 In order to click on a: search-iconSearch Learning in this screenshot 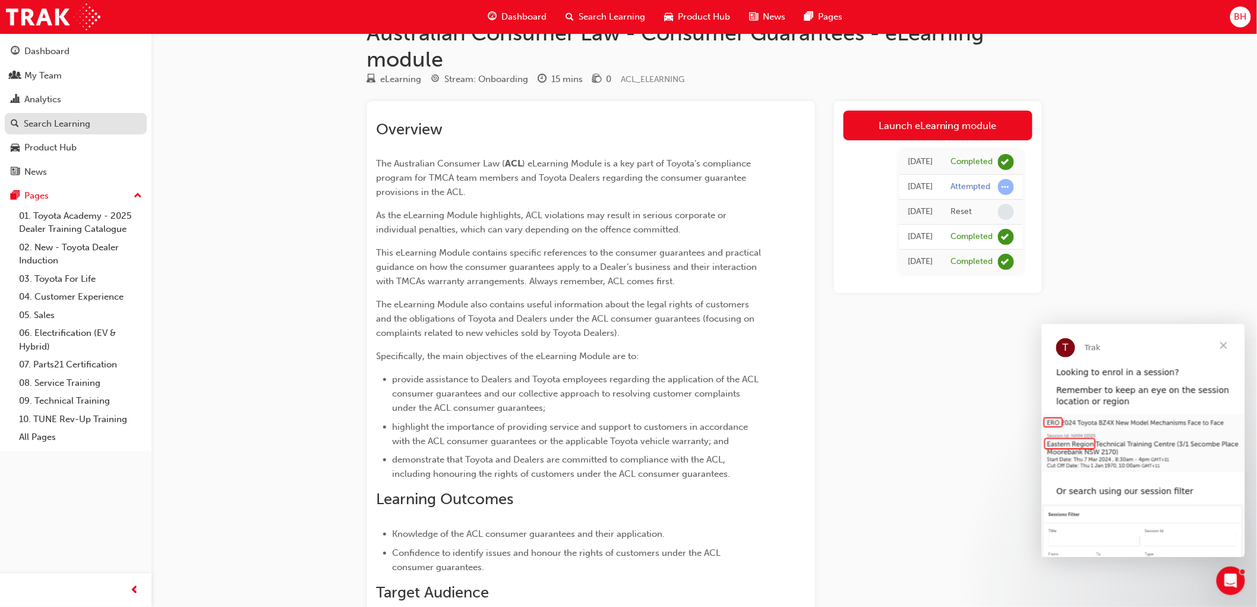, I will do `click(606, 17)`.